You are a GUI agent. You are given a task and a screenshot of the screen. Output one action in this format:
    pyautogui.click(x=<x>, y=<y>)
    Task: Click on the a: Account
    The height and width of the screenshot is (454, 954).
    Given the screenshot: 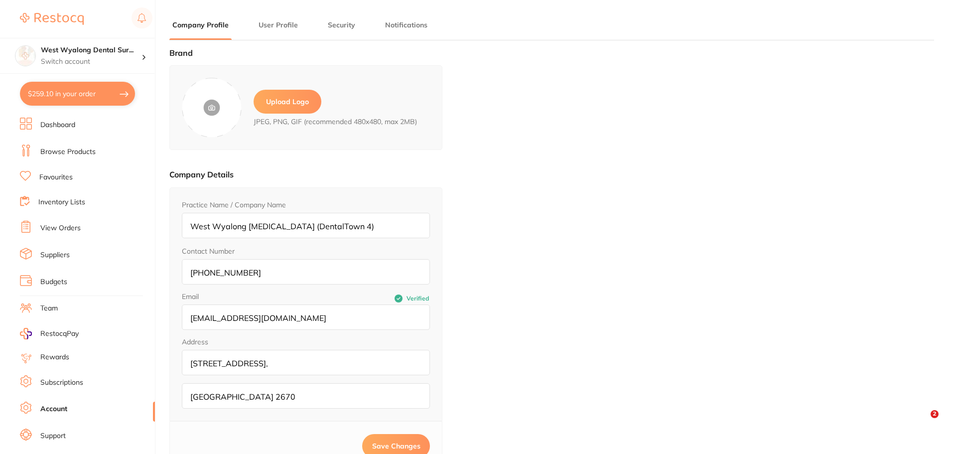 What is the action you would take?
    pyautogui.click(x=54, y=409)
    